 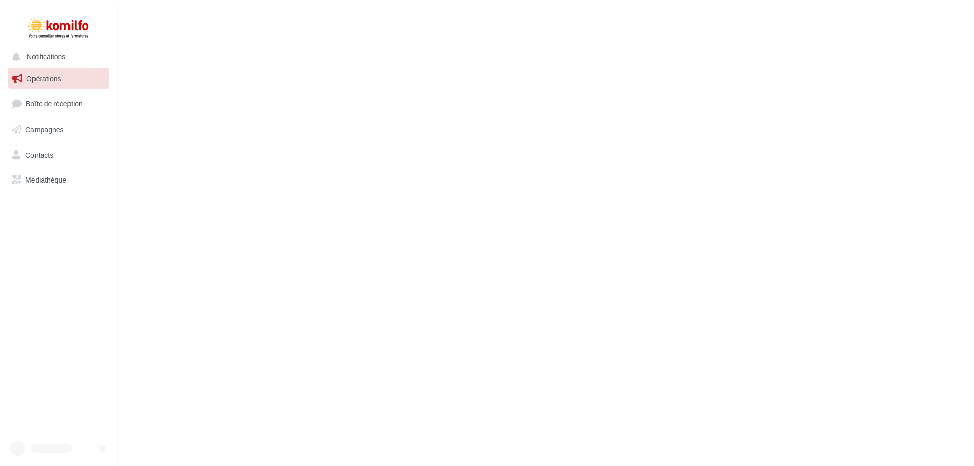 I want to click on span: Notifications, so click(x=46, y=57).